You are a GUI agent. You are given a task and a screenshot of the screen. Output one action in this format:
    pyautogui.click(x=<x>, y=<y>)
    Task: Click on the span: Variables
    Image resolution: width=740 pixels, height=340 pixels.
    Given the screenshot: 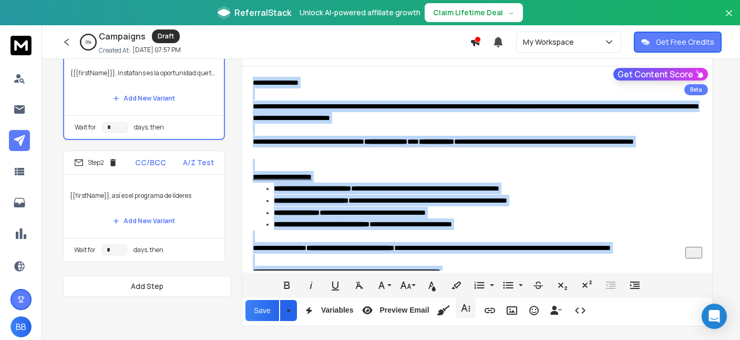 What is the action you would take?
    pyautogui.click(x=338, y=310)
    